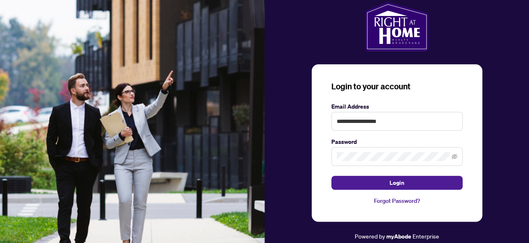 The width and height of the screenshot is (529, 243). What do you see at coordinates (397, 86) in the screenshot?
I see `h3: Login to your account` at bounding box center [397, 86].